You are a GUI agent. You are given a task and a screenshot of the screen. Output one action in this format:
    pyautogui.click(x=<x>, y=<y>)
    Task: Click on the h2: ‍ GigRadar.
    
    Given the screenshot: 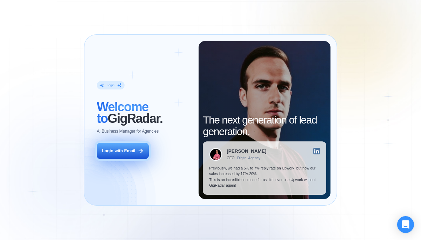 What is the action you would take?
    pyautogui.click(x=145, y=113)
    